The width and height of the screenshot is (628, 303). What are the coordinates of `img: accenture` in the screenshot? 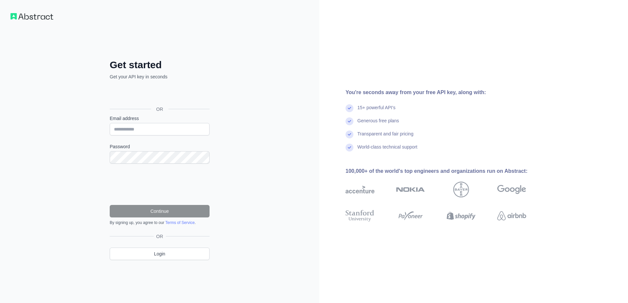 It's located at (360, 190).